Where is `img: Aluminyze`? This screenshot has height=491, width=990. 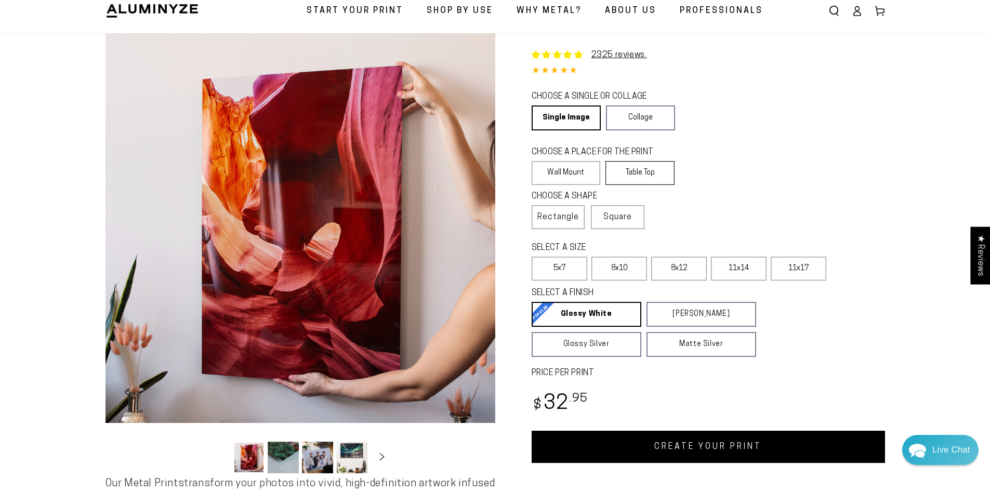 img: Aluminyze is located at coordinates (152, 11).